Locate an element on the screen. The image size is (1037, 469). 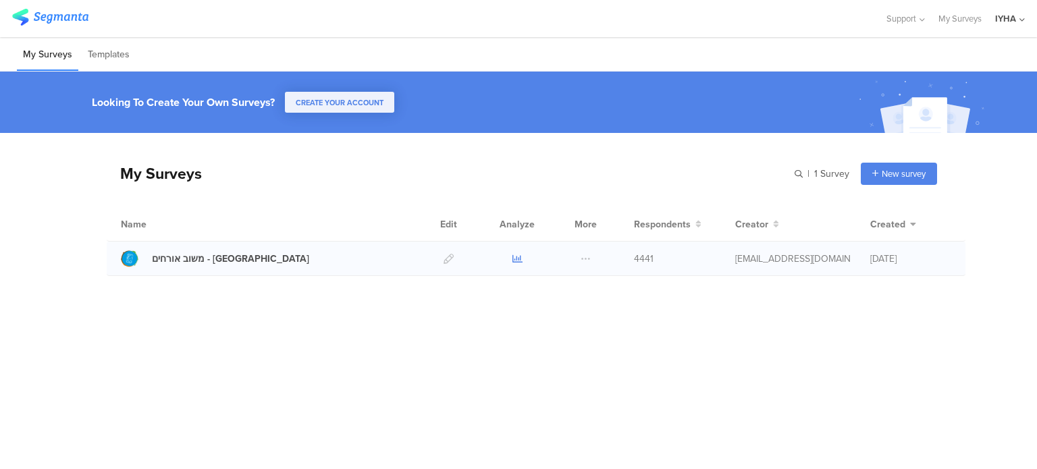
span: Respondents is located at coordinates (662, 224).